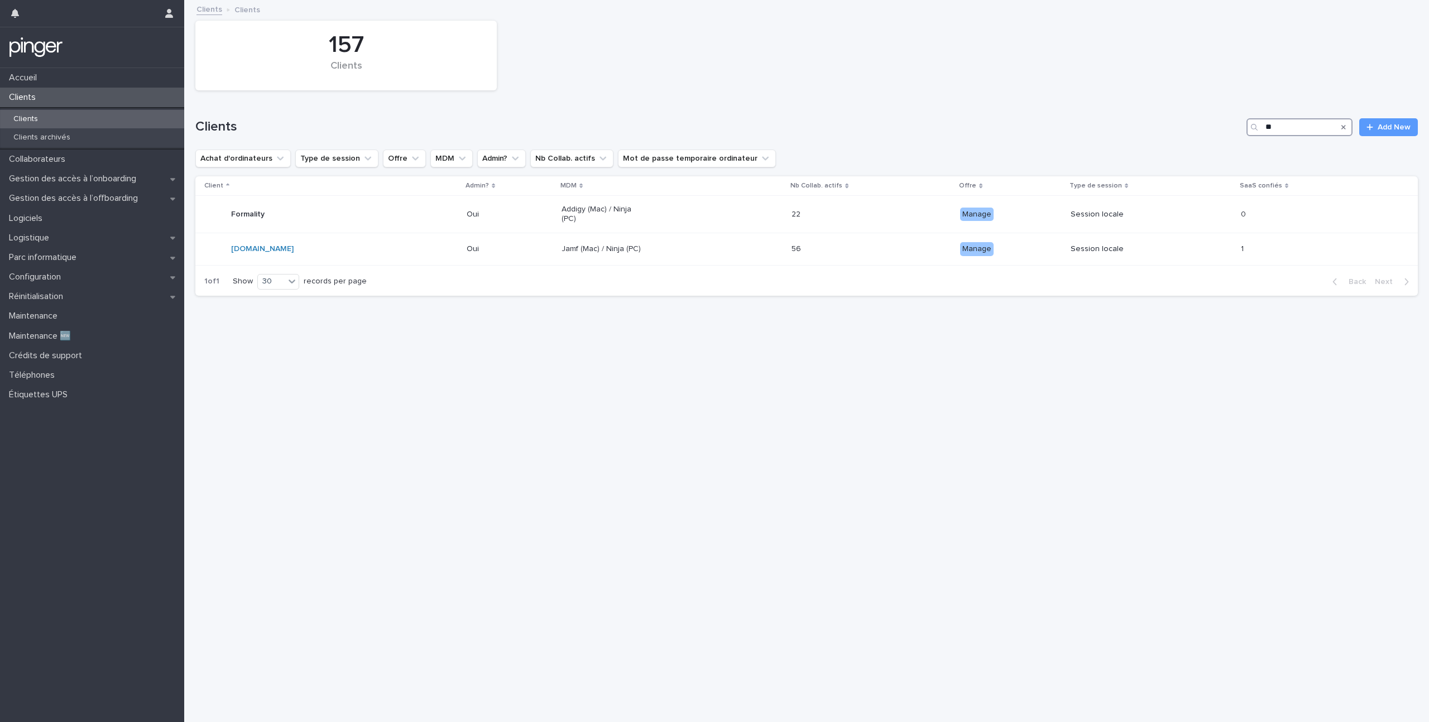  I want to click on p: MDM, so click(568, 186).